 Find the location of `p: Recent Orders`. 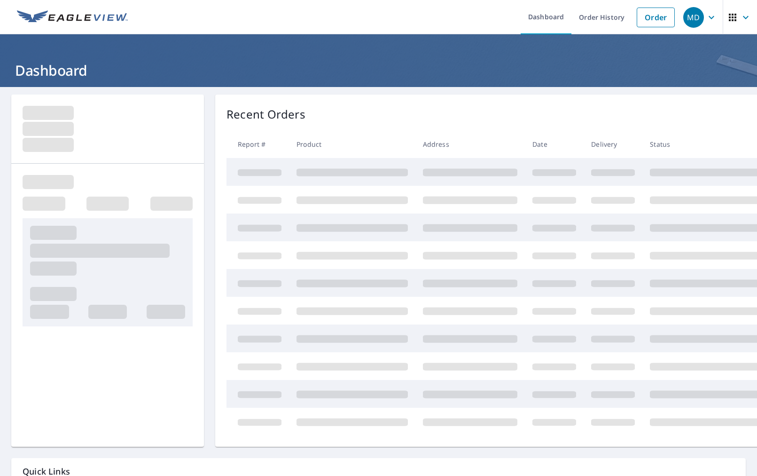

p: Recent Orders is located at coordinates (266, 114).